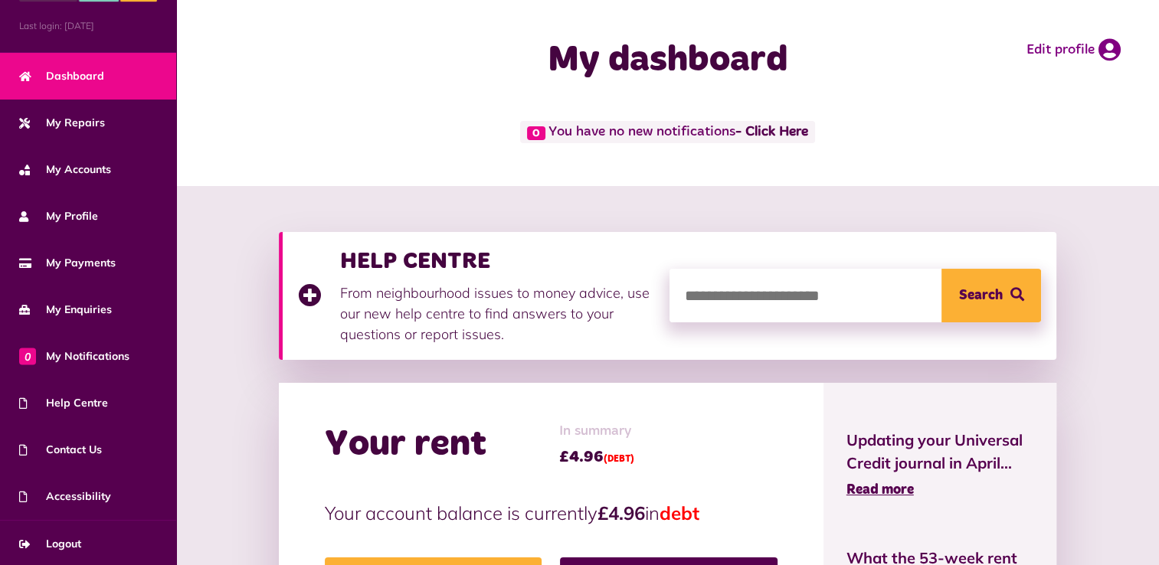 The height and width of the screenshot is (565, 1159). I want to click on span: £4.96, so click(597, 457).